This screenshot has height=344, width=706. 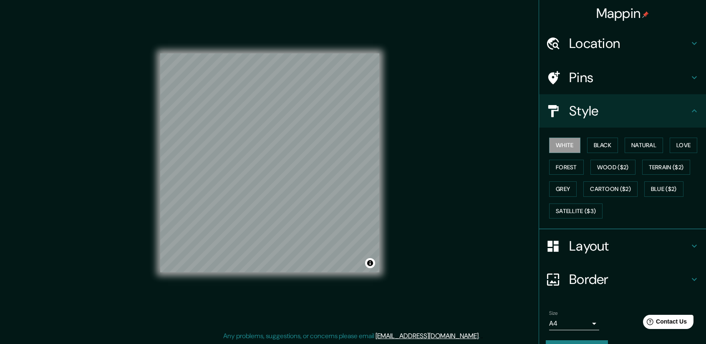 I want to click on button: Toggle attribution, so click(x=370, y=263).